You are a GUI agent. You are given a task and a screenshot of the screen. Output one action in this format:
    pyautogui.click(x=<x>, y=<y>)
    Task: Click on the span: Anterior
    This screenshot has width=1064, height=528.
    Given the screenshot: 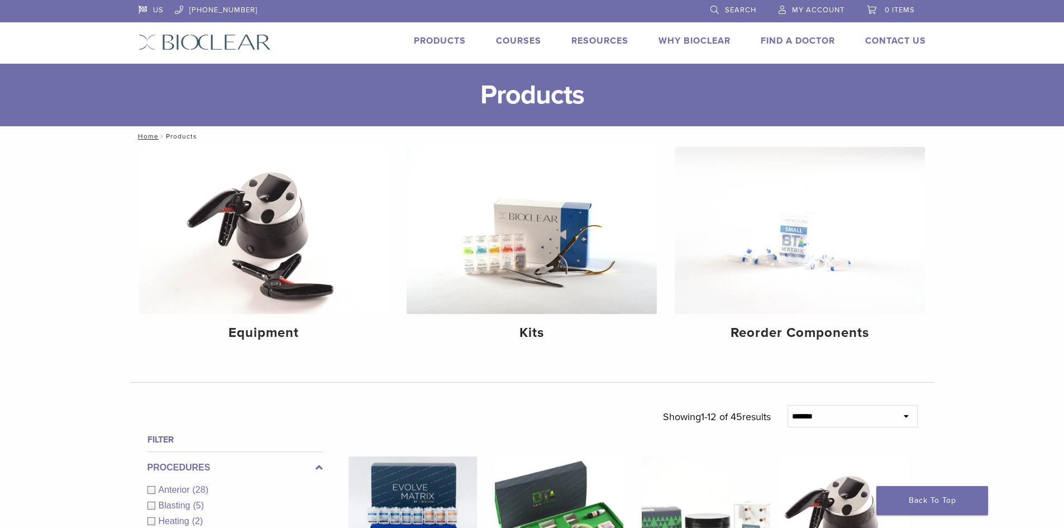 What is the action you would take?
    pyautogui.click(x=175, y=489)
    